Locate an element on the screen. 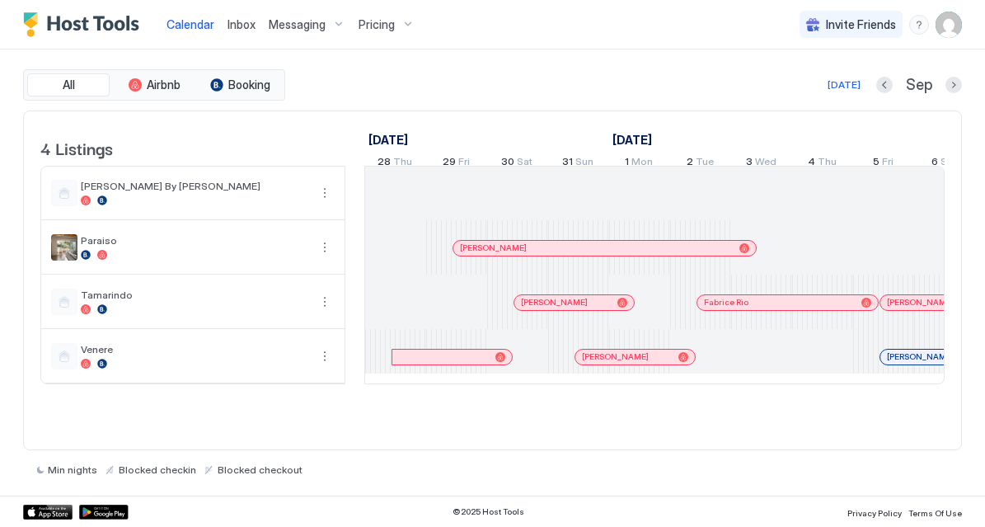 The height and width of the screenshot is (527, 985). div: listing image is located at coordinates (64, 247).